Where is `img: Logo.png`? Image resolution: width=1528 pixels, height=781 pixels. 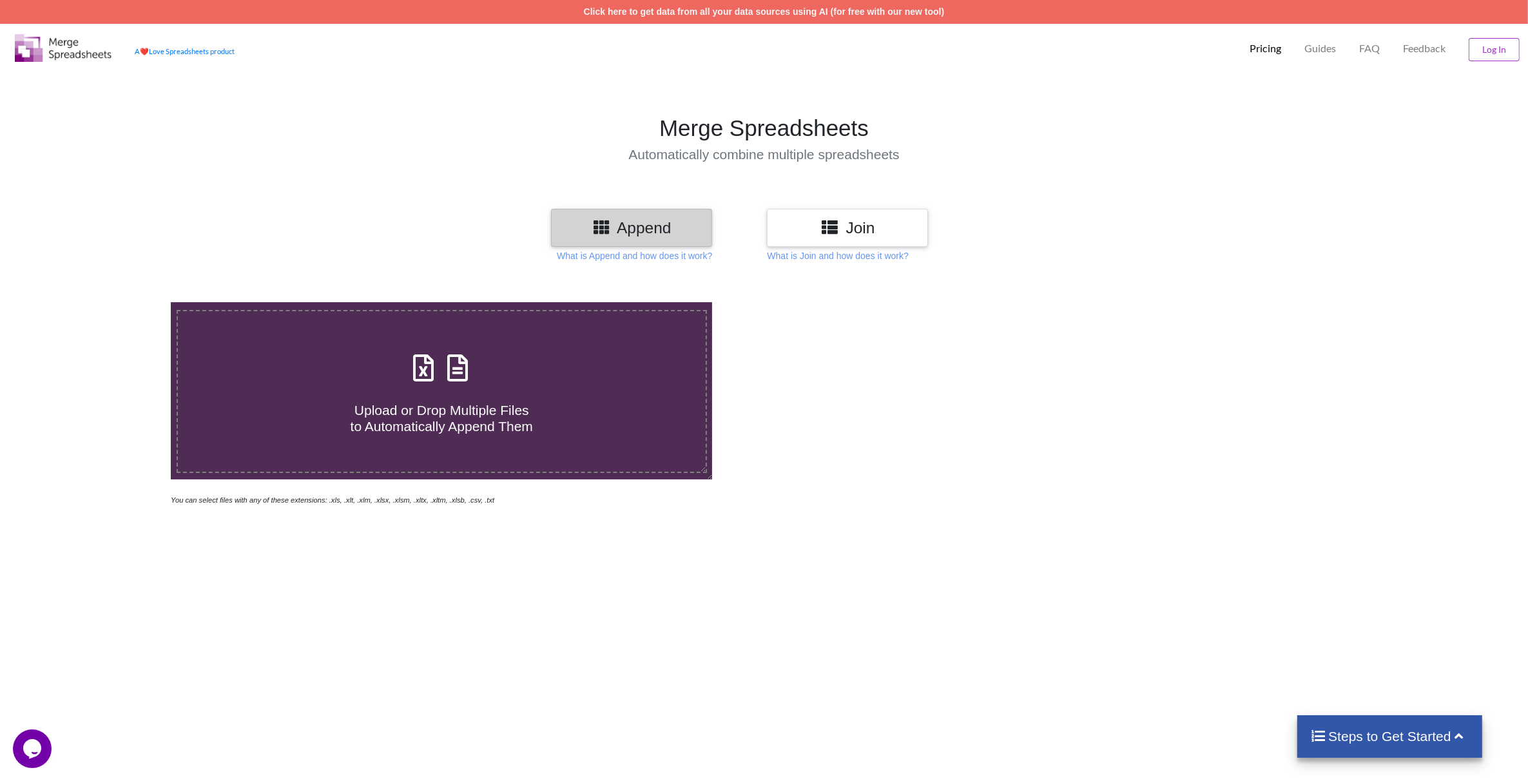
img: Logo.png is located at coordinates (63, 48).